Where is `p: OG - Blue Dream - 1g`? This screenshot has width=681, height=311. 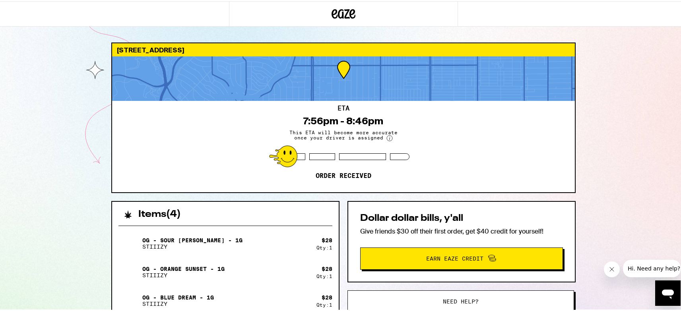
p: OG - Blue Dream - 1g is located at coordinates (178, 296).